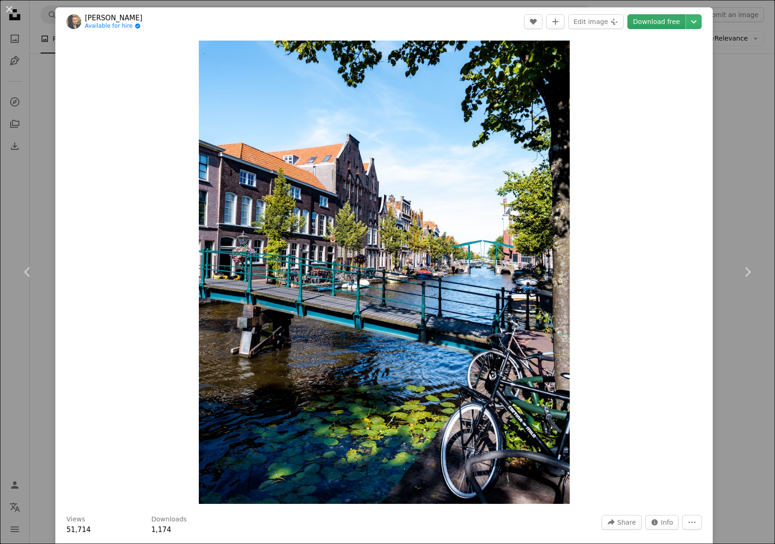  I want to click on span: 51,714, so click(78, 530).